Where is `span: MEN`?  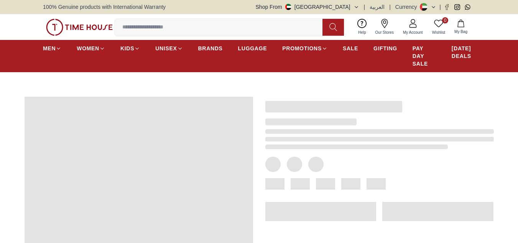
span: MEN is located at coordinates (49, 48).